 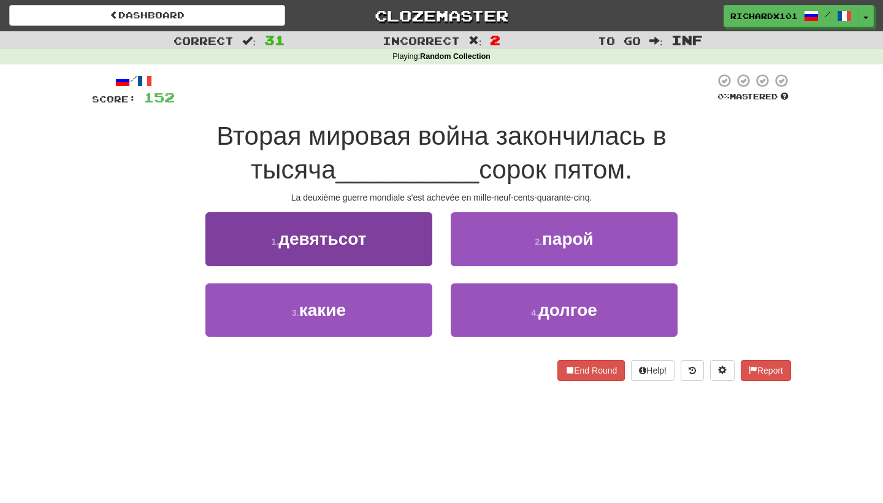 I want to click on a: Dashboard, so click(x=147, y=15).